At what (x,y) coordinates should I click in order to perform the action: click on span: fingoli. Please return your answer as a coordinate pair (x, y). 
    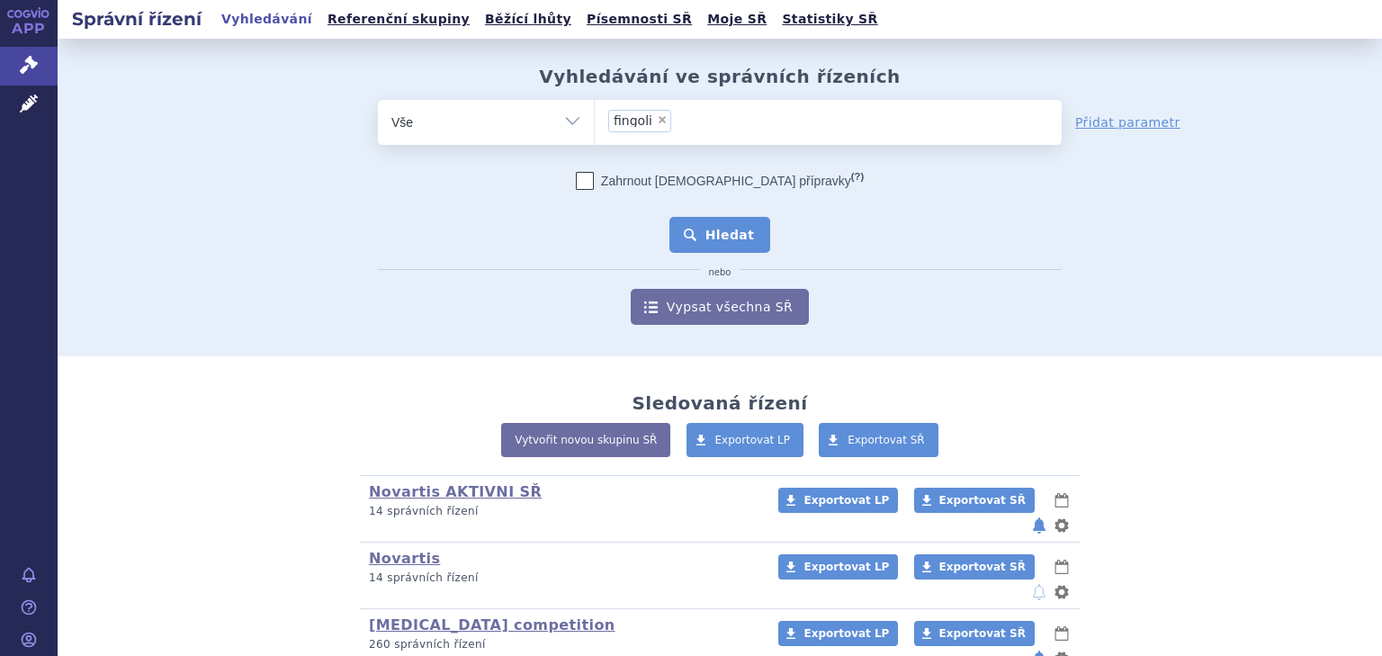
    Looking at the image, I should click on (633, 121).